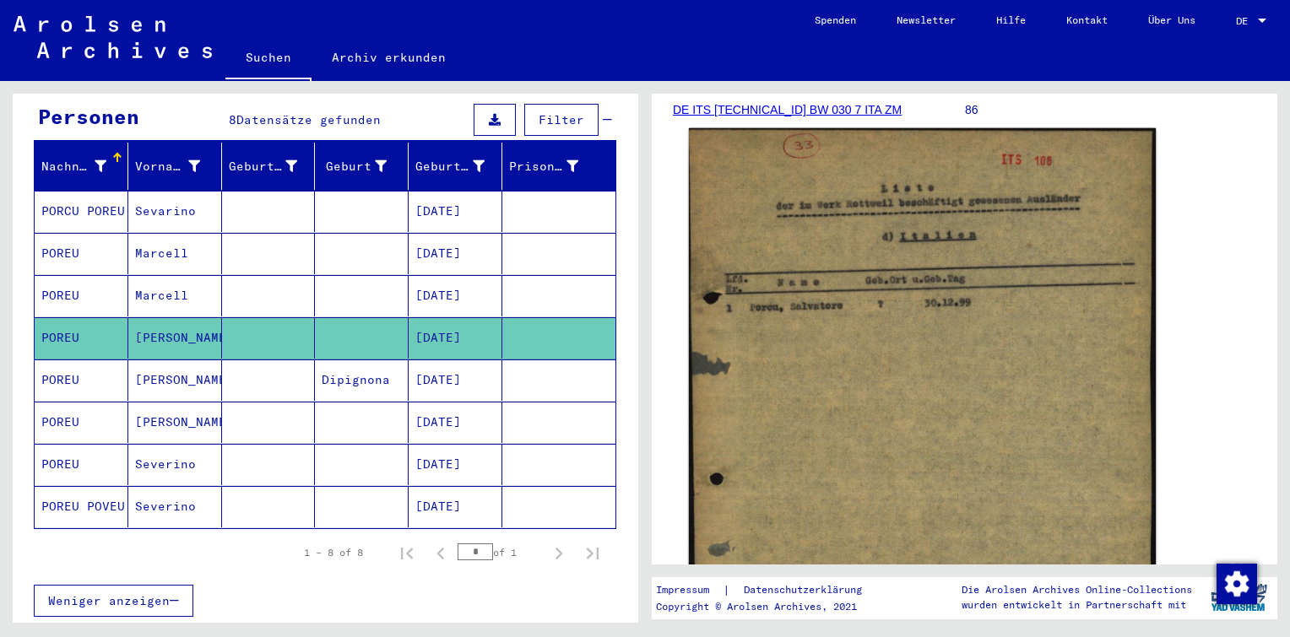  What do you see at coordinates (333, 553) in the screenshot?
I see `div: 1 – 8 of 8` at bounding box center [333, 553].